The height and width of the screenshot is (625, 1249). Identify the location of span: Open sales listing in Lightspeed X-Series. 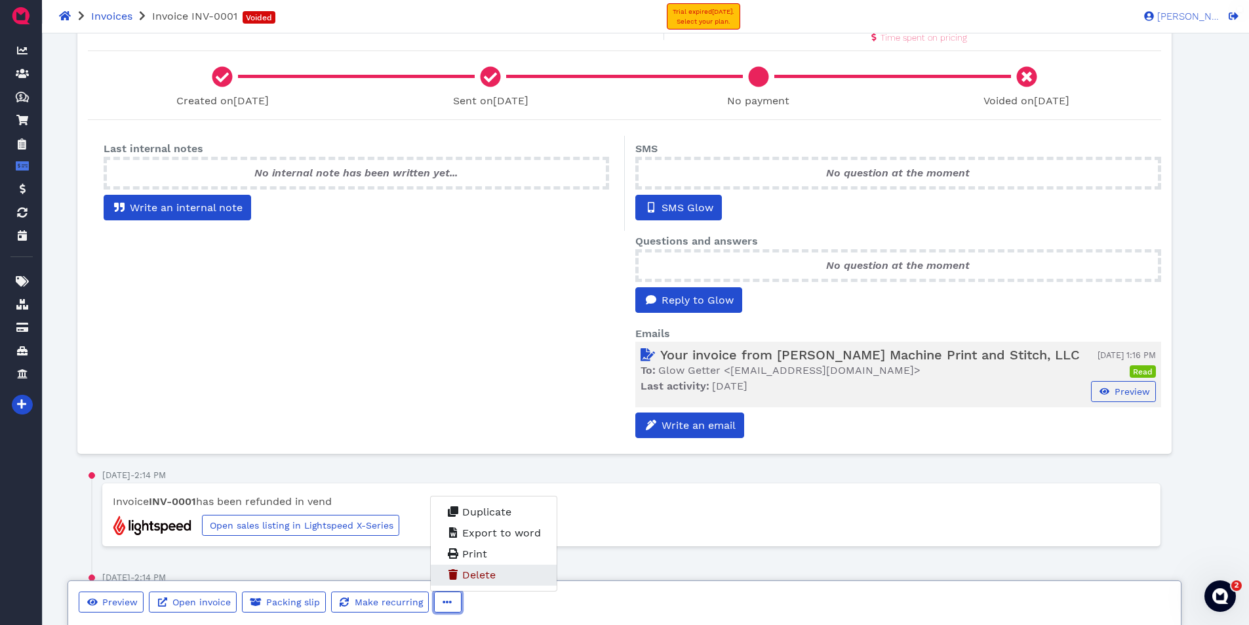
(300, 525).